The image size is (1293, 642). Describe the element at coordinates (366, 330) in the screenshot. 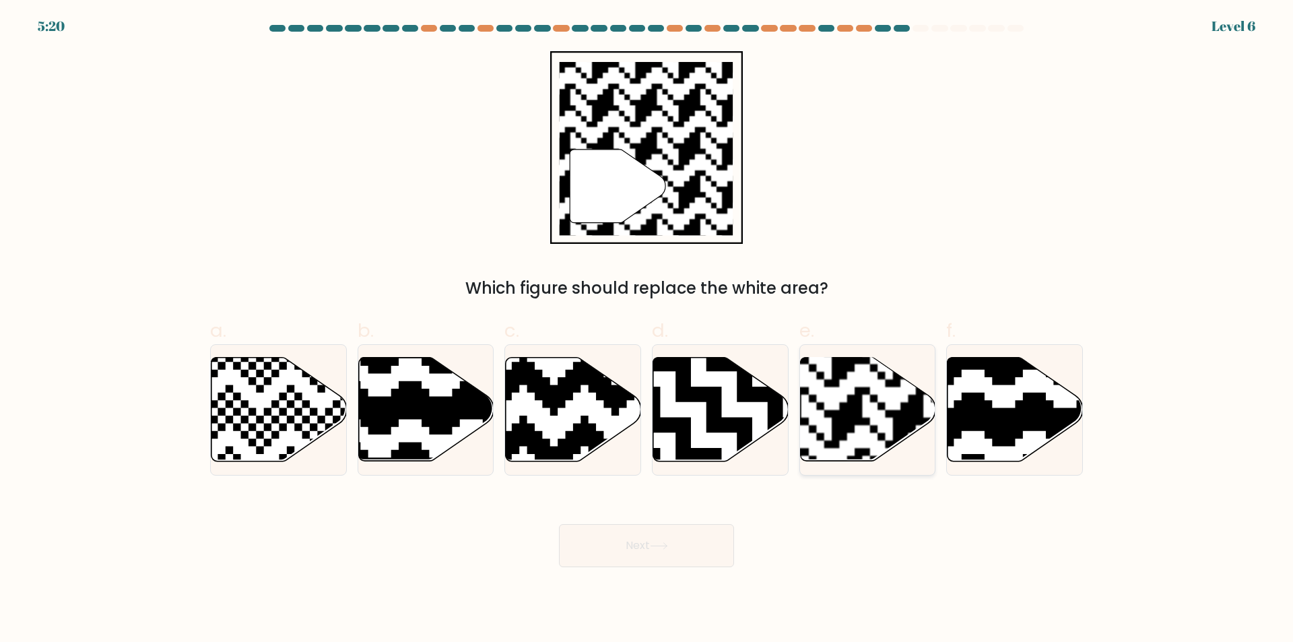

I see `span: b.` at that location.